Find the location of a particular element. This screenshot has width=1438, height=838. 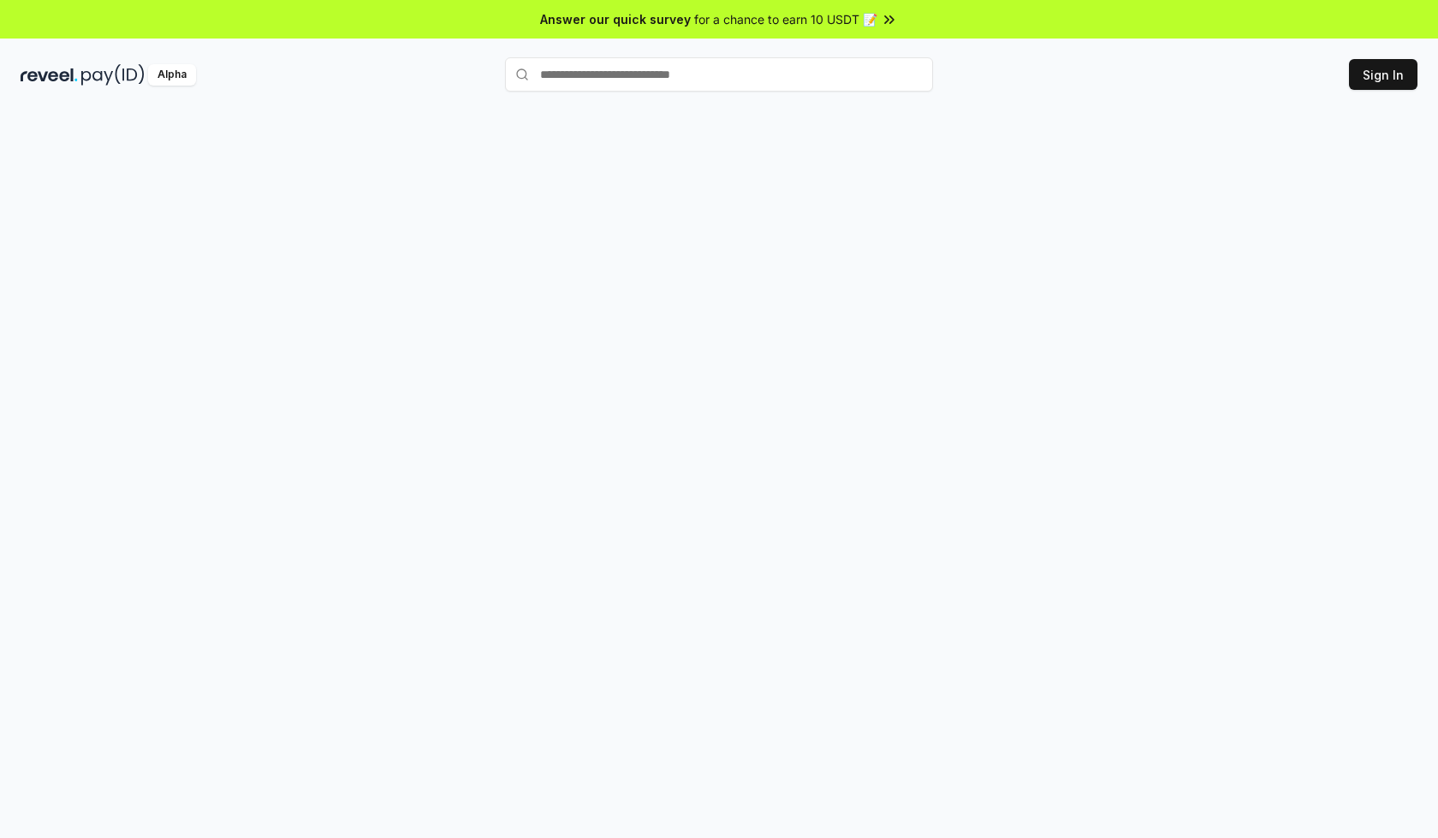

button: Sign In is located at coordinates (1384, 74).